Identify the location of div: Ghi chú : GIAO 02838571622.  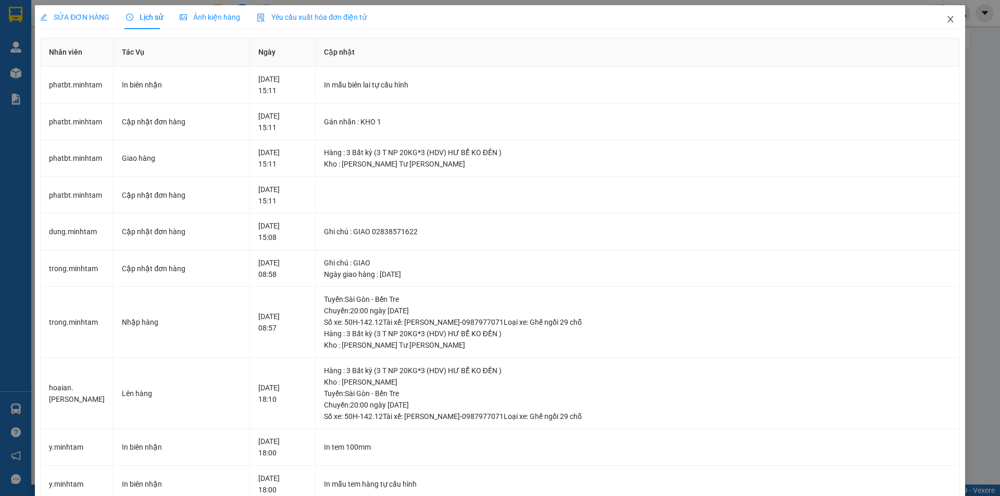
(637, 232).